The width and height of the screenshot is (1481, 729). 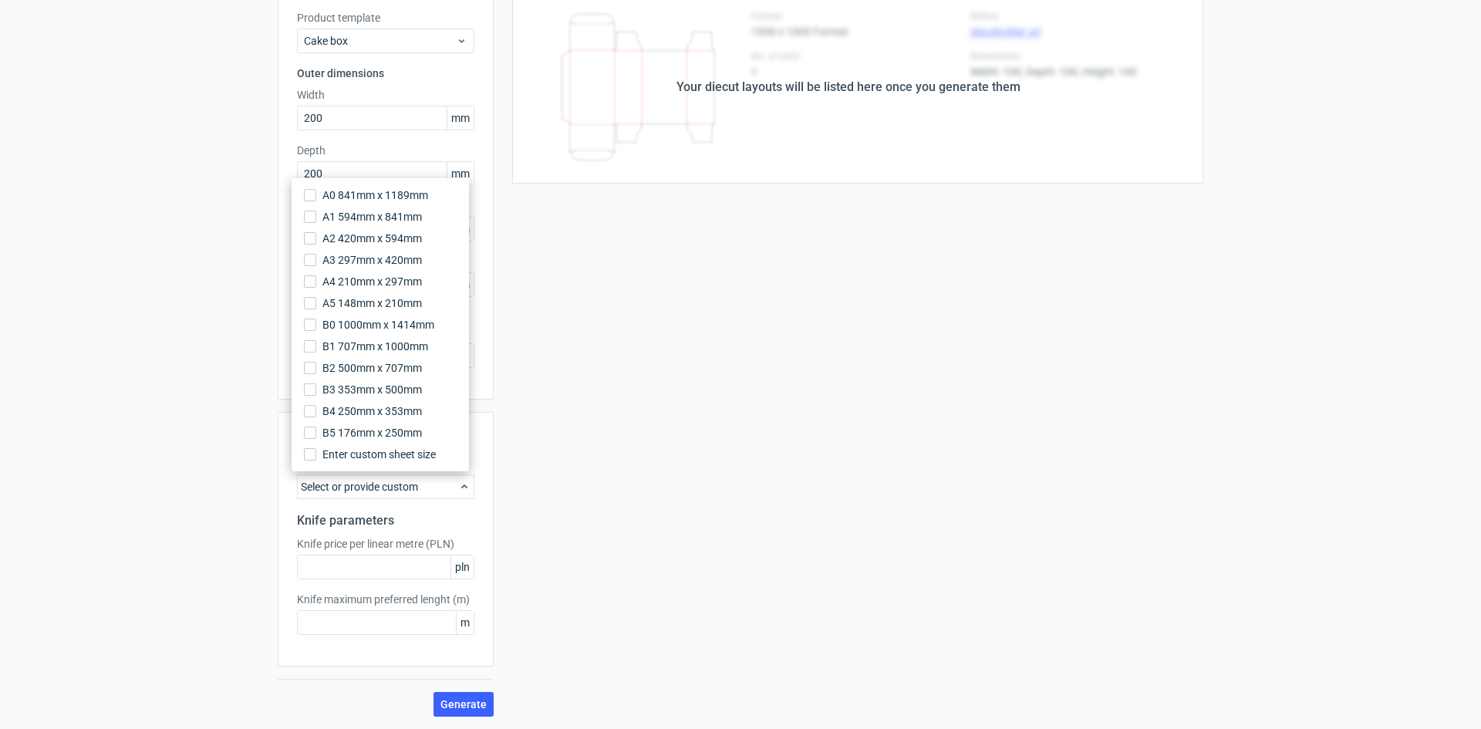 What do you see at coordinates (372, 390) in the screenshot?
I see `span: B3 353mm x 500mm` at bounding box center [372, 390].